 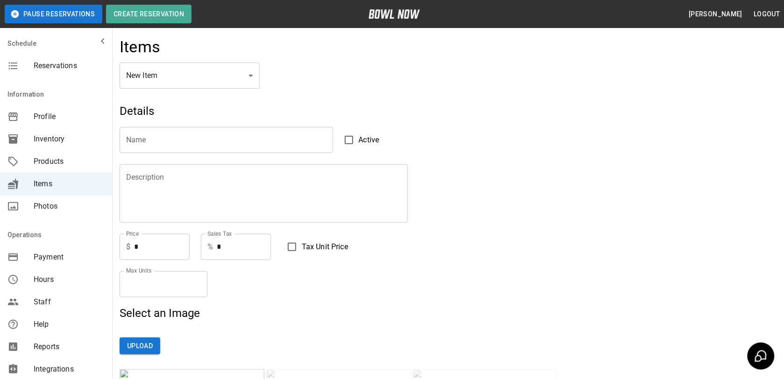 What do you see at coordinates (325, 247) in the screenshot?
I see `span: Tax Unit Price` at bounding box center [325, 247].